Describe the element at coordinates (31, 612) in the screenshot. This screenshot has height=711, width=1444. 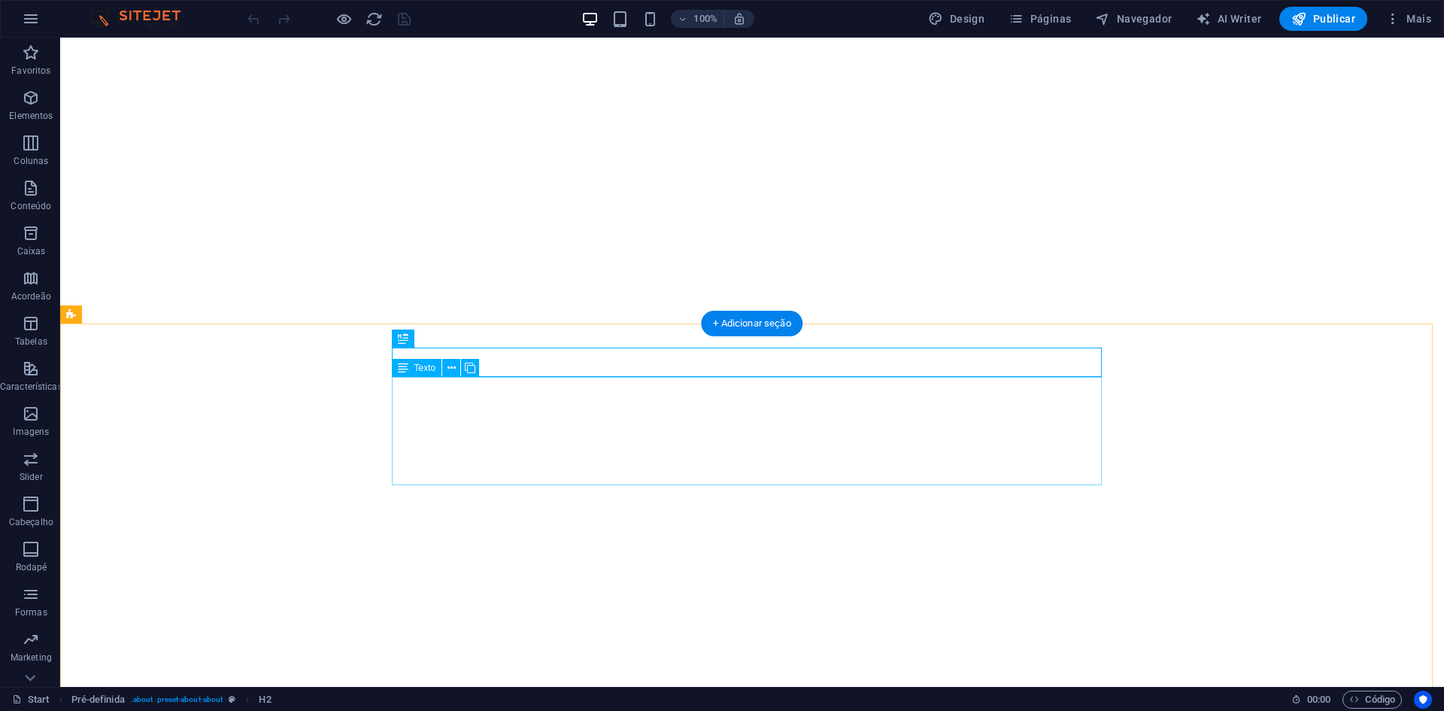
I see `p: Formas` at that location.